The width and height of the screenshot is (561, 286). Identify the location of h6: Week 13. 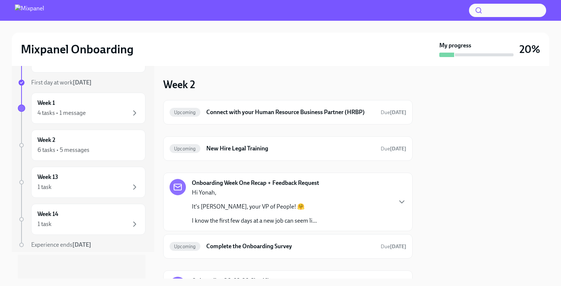
(48, 177).